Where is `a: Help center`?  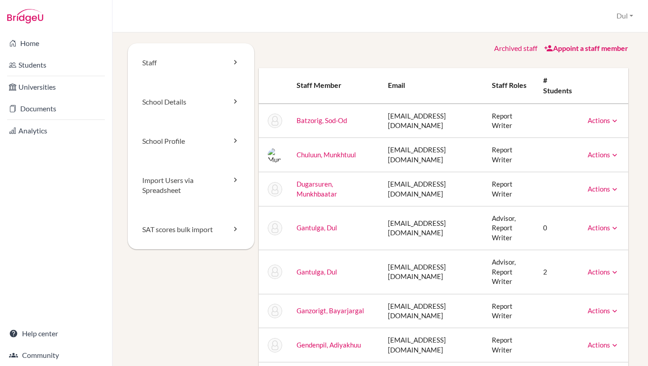 a: Help center is located at coordinates (56, 333).